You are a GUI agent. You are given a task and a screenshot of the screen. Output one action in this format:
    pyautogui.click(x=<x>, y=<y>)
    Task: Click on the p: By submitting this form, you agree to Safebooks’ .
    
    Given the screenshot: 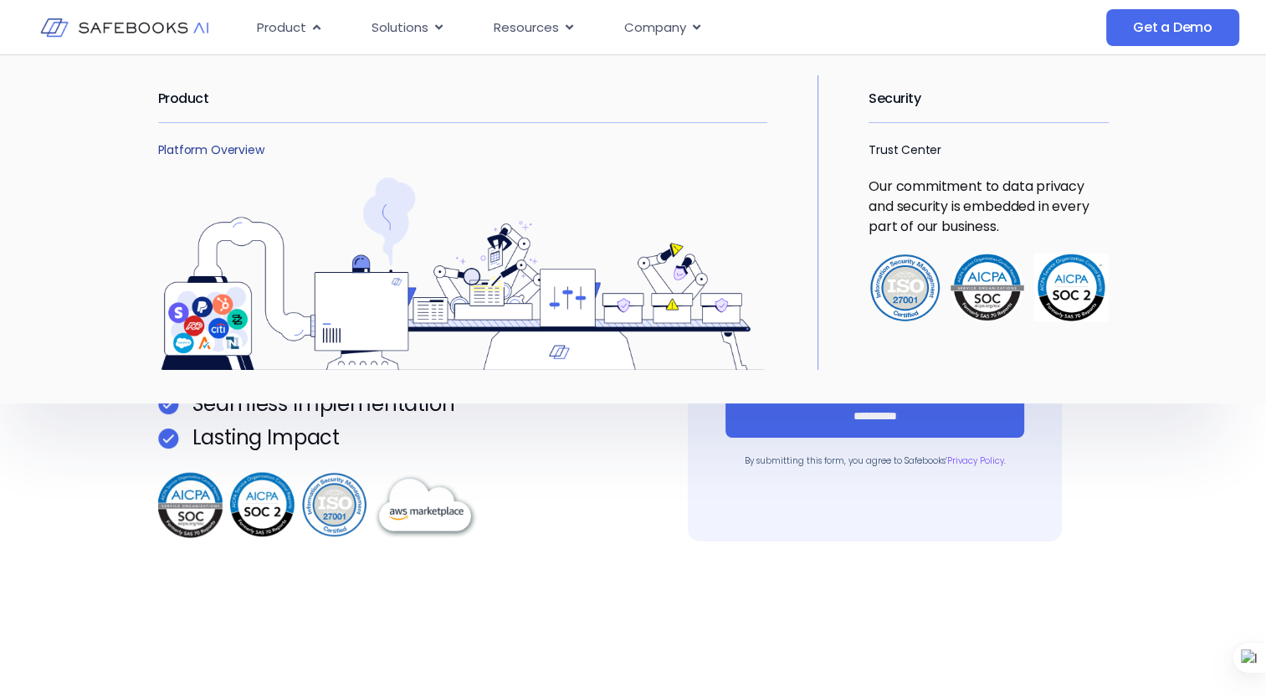 What is the action you would take?
    pyautogui.click(x=874, y=460)
    